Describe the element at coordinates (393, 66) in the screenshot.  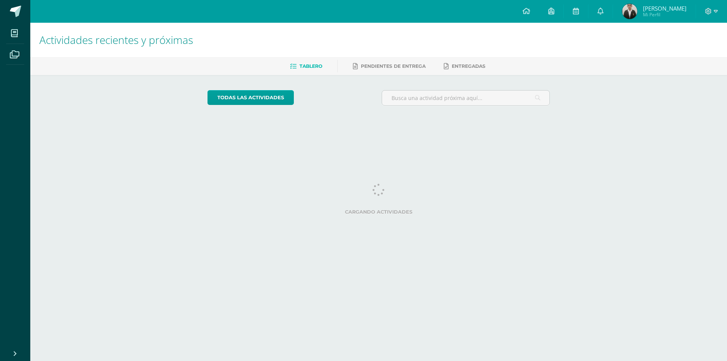
I see `span: Pendientes de entrega` at that location.